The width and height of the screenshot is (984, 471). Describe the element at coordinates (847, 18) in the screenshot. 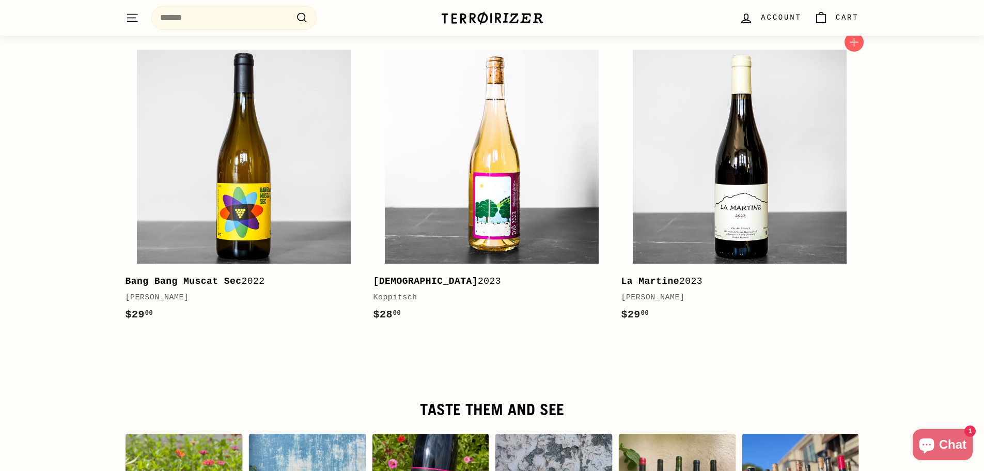

I see `span: Cart` at that location.